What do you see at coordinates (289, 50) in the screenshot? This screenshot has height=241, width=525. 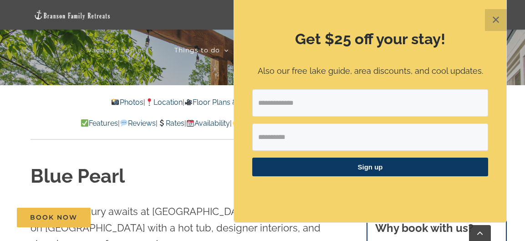 I see `nav: Main Menu Sticky` at bounding box center [289, 50].